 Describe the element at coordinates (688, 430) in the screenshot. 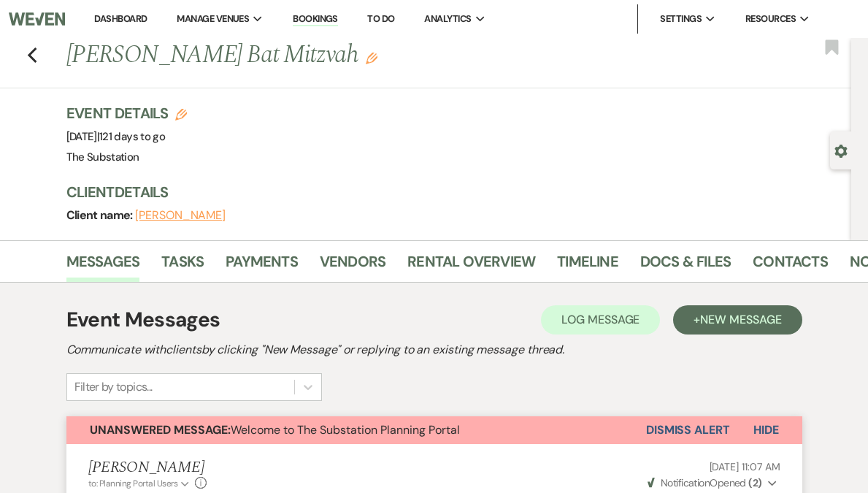

I see `button: Dismiss Alert` at that location.